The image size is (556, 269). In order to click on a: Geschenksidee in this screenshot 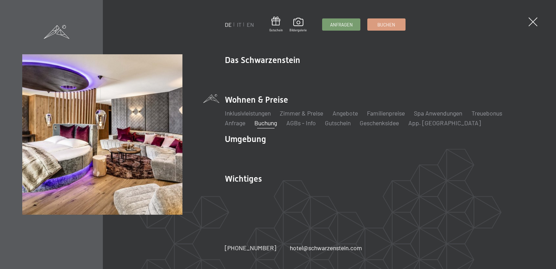, I will do `click(379, 123)`.